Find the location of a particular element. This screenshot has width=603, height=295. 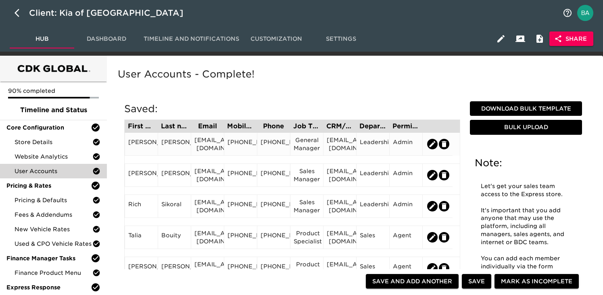

span: Timeline and Status is located at coordinates (53, 110).